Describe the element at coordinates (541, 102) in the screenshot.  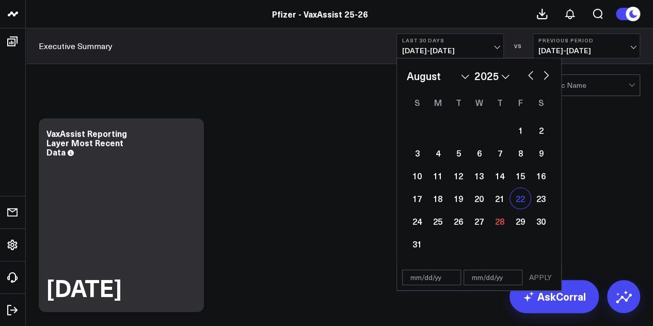
I see `div: Saturday` at that location.